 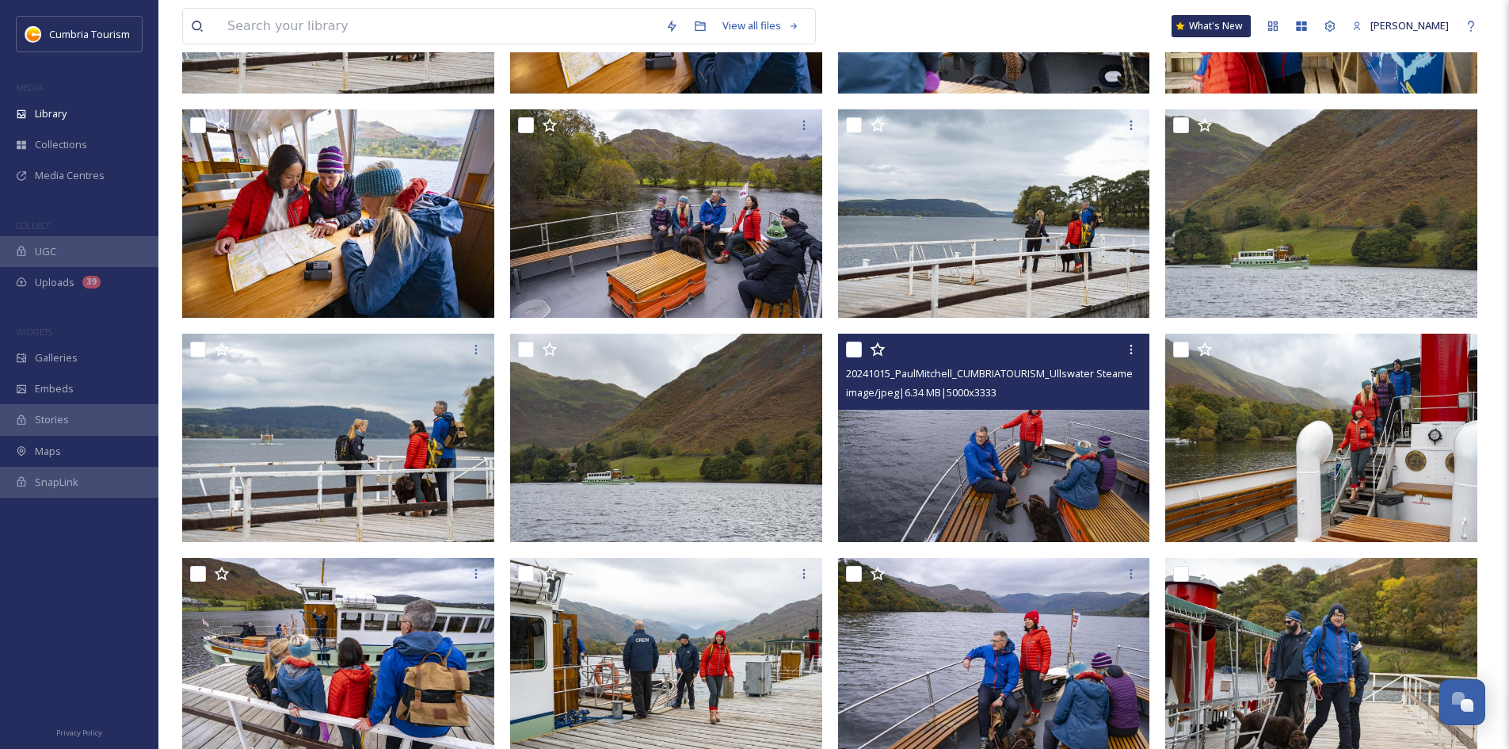 I want to click on div: What's New, so click(x=1211, y=26).